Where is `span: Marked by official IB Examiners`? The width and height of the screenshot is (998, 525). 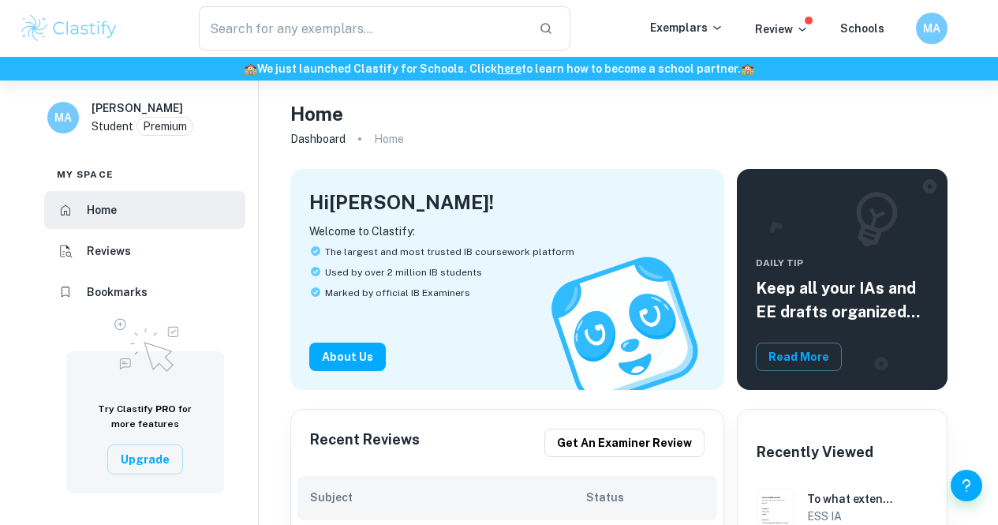 span: Marked by official IB Examiners is located at coordinates (398, 293).